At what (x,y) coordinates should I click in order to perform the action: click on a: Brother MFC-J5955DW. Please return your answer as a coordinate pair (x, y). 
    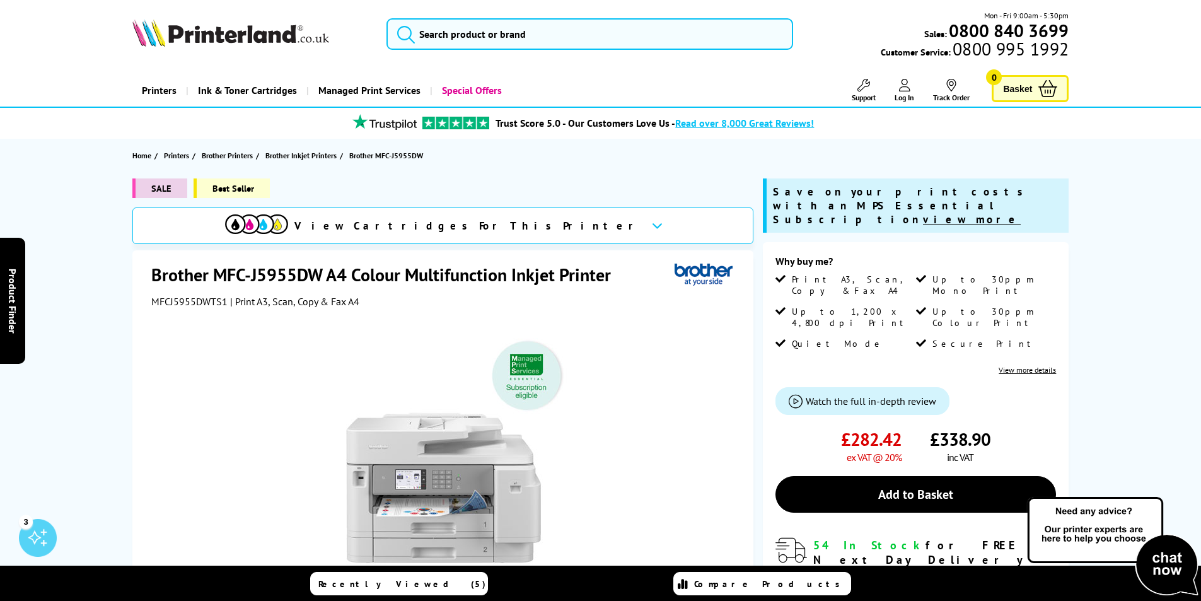
    Looking at the image, I should click on (445, 456).